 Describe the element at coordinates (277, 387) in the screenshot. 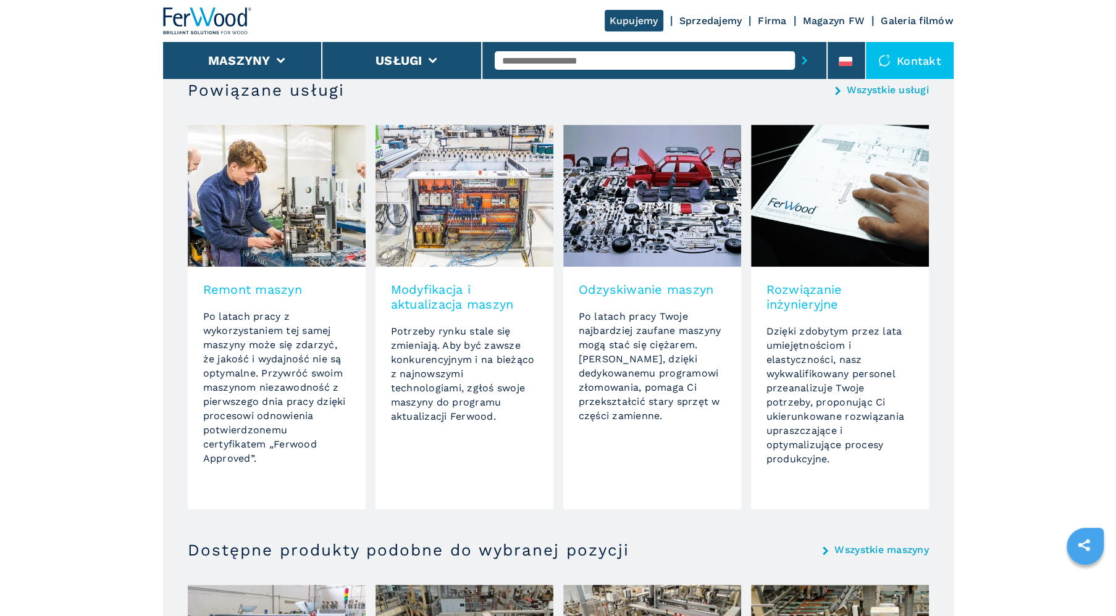

I see `p: Po latach pracy z wykorzystaniem tej samej maszyny może się zdarzyć, że jakość i wydajność nie są...` at that location.